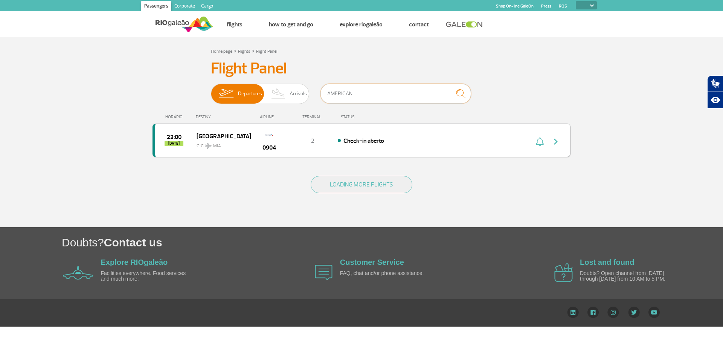 The height and width of the screenshot is (356, 723). I want to click on span: Arrivals, so click(298, 94).